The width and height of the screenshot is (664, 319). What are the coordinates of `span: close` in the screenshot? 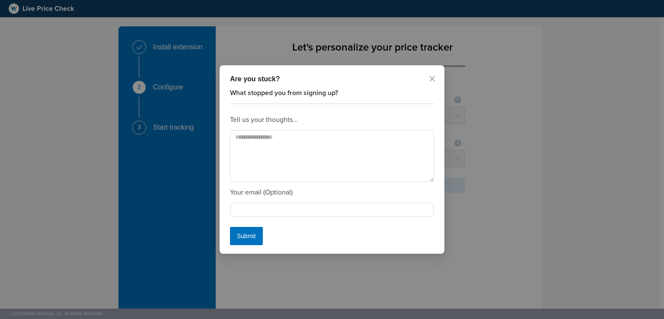 It's located at (432, 79).